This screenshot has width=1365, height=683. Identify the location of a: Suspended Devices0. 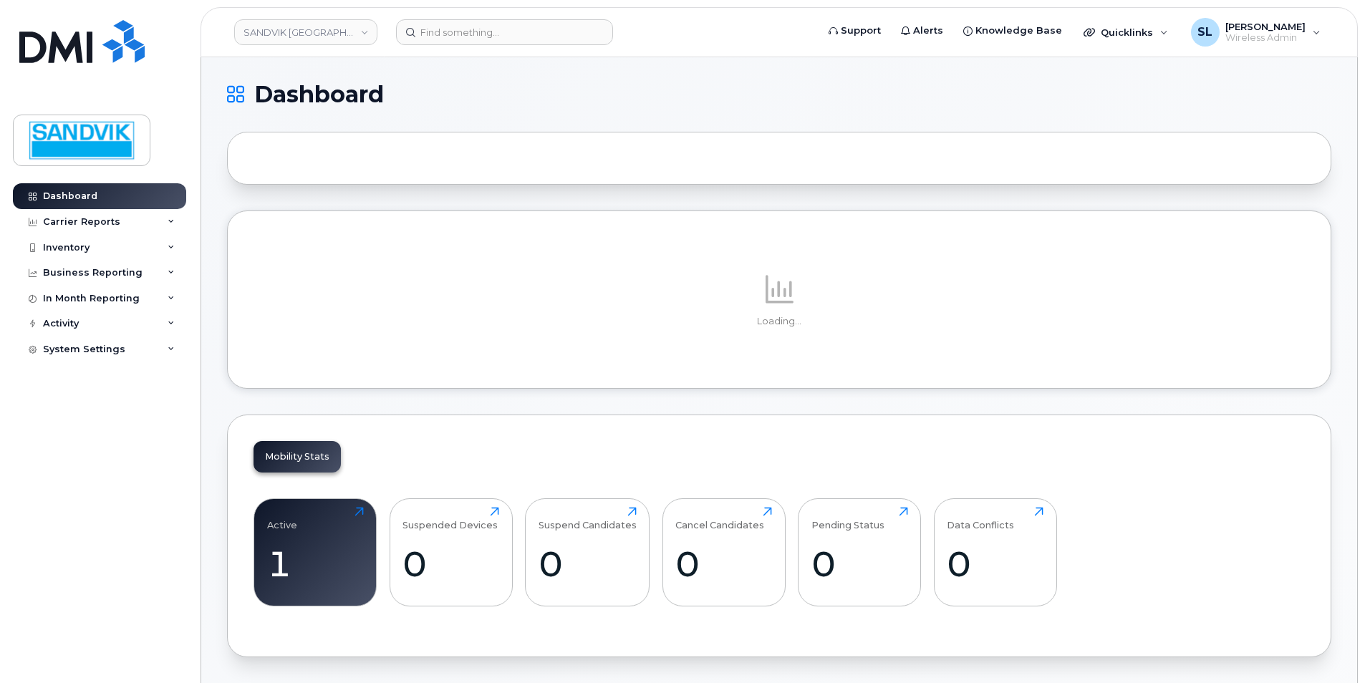
(450, 553).